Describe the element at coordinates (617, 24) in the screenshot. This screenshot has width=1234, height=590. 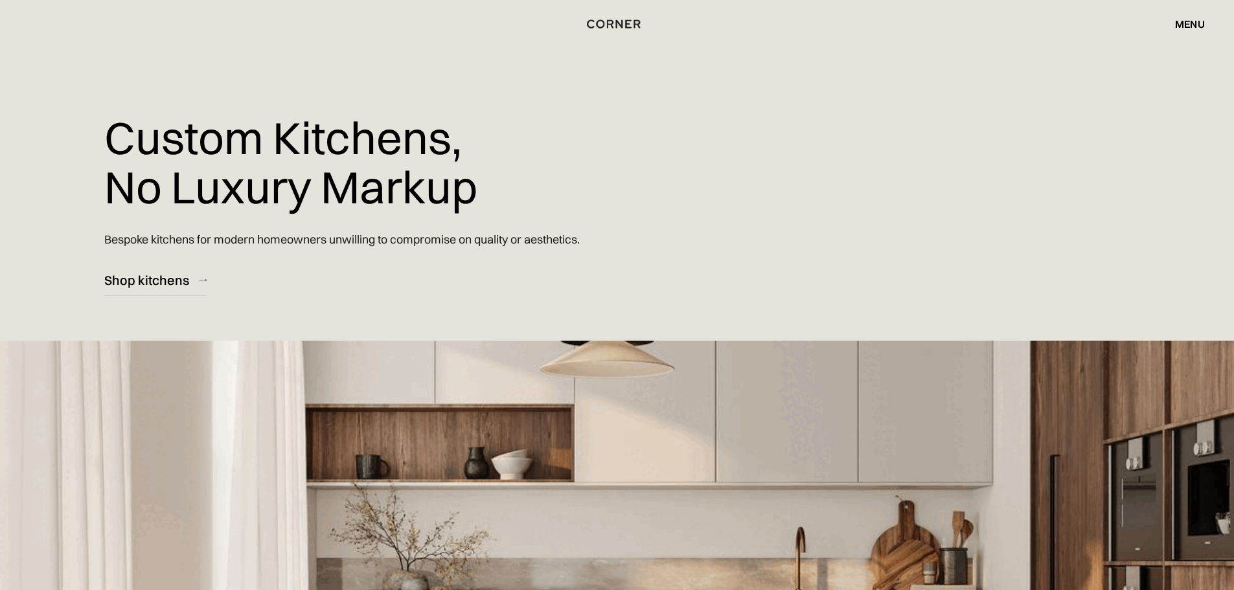
I see `a: home` at that location.